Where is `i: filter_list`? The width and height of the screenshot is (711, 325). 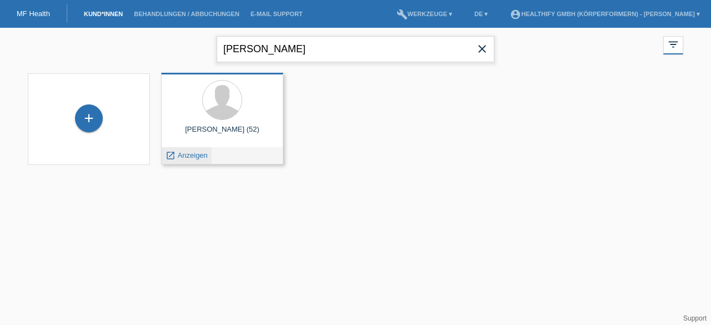 i: filter_list is located at coordinates (674, 44).